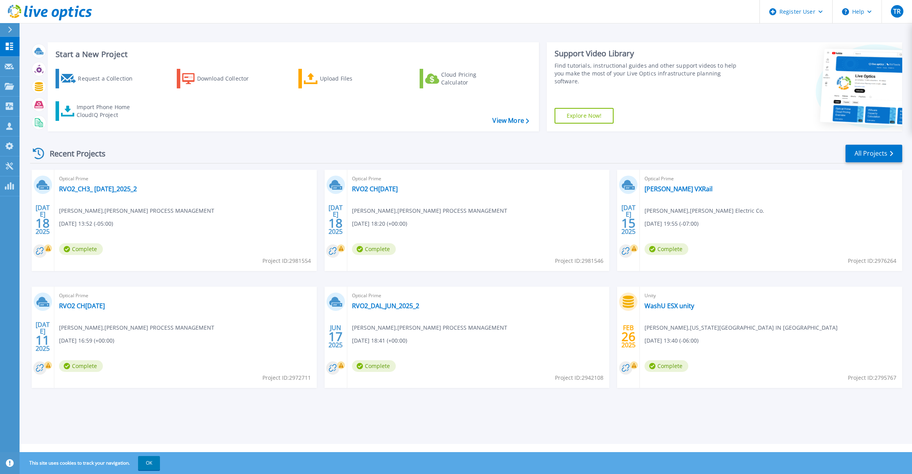  Describe the element at coordinates (386, 306) in the screenshot. I see `a: RVO2_DAL_JUN_2025_2` at that location.